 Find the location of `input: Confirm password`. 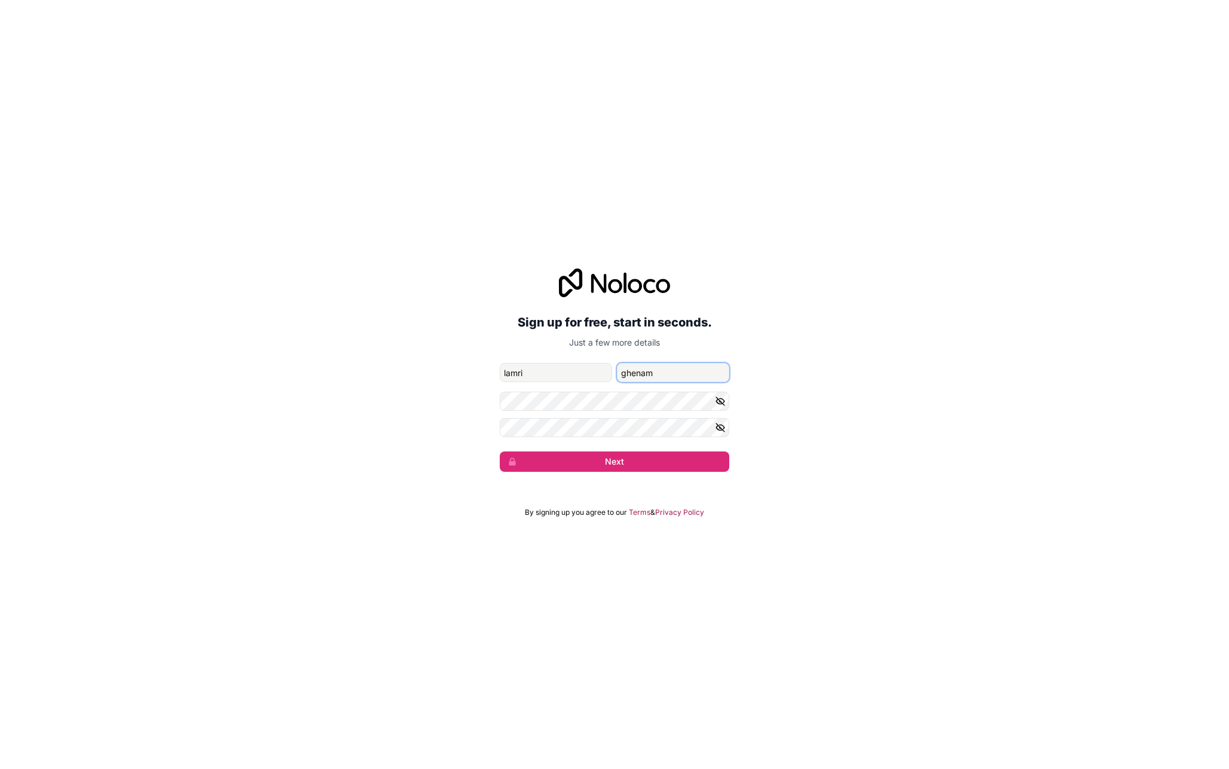

input: Confirm password is located at coordinates (615, 428).